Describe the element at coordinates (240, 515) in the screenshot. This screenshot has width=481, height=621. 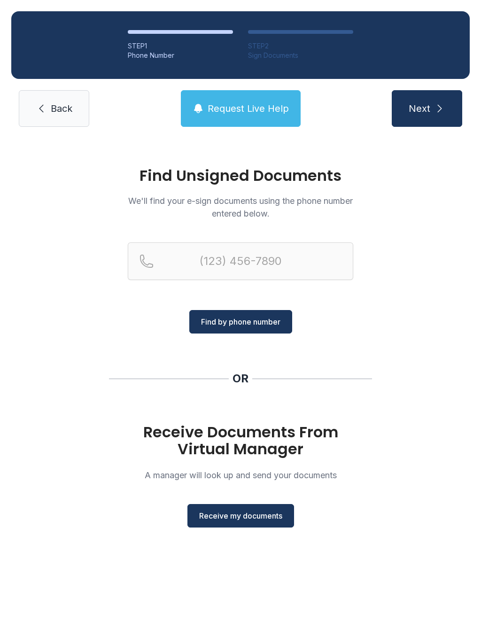
I see `span: Receive my documents` at that location.